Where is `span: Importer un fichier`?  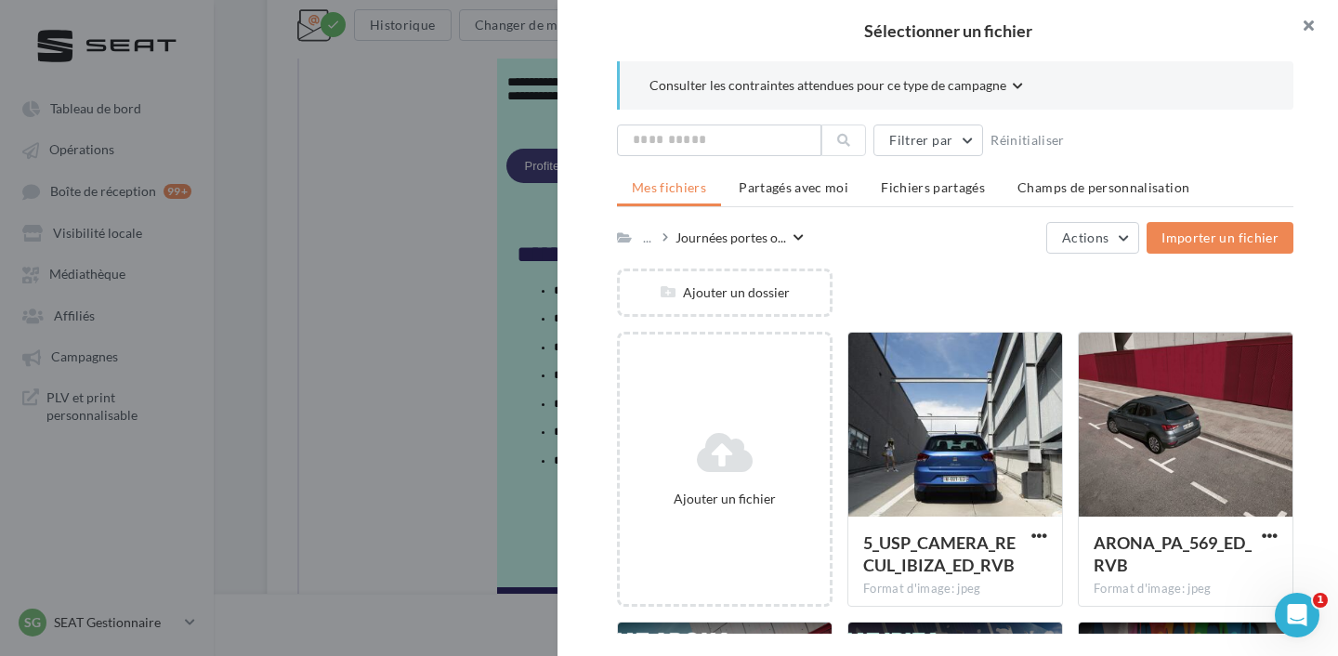
span: Importer un fichier is located at coordinates (1220, 237).